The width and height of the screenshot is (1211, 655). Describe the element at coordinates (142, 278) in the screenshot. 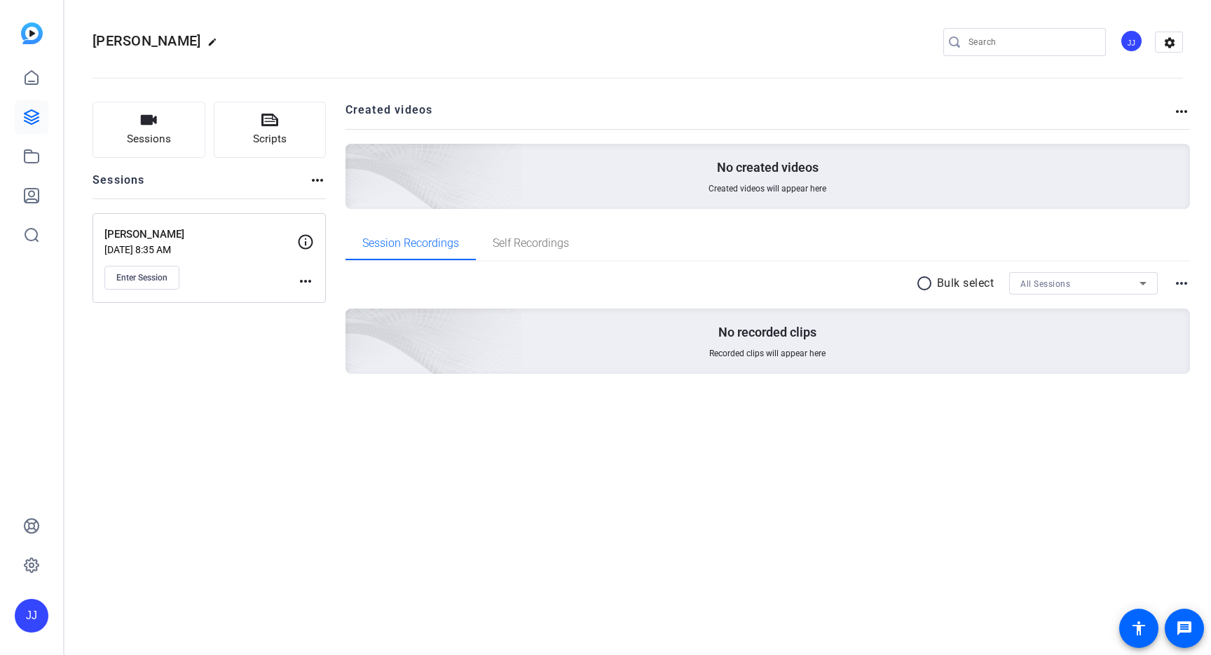

I see `button: Enter Session` at that location.